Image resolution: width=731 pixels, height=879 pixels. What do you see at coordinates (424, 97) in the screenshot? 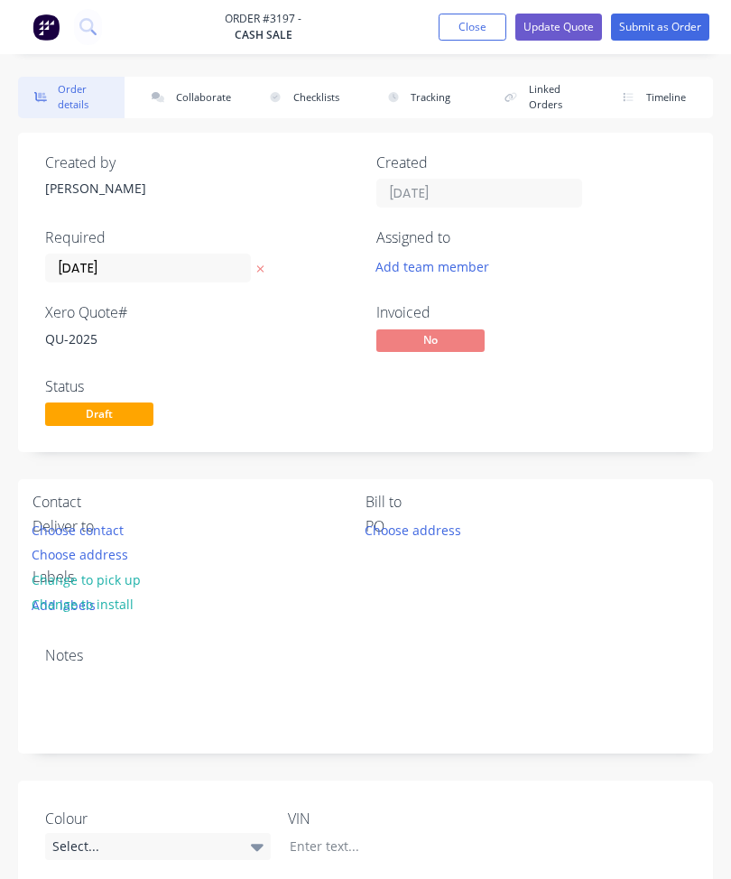
I see `button: Tracking` at bounding box center [424, 97].